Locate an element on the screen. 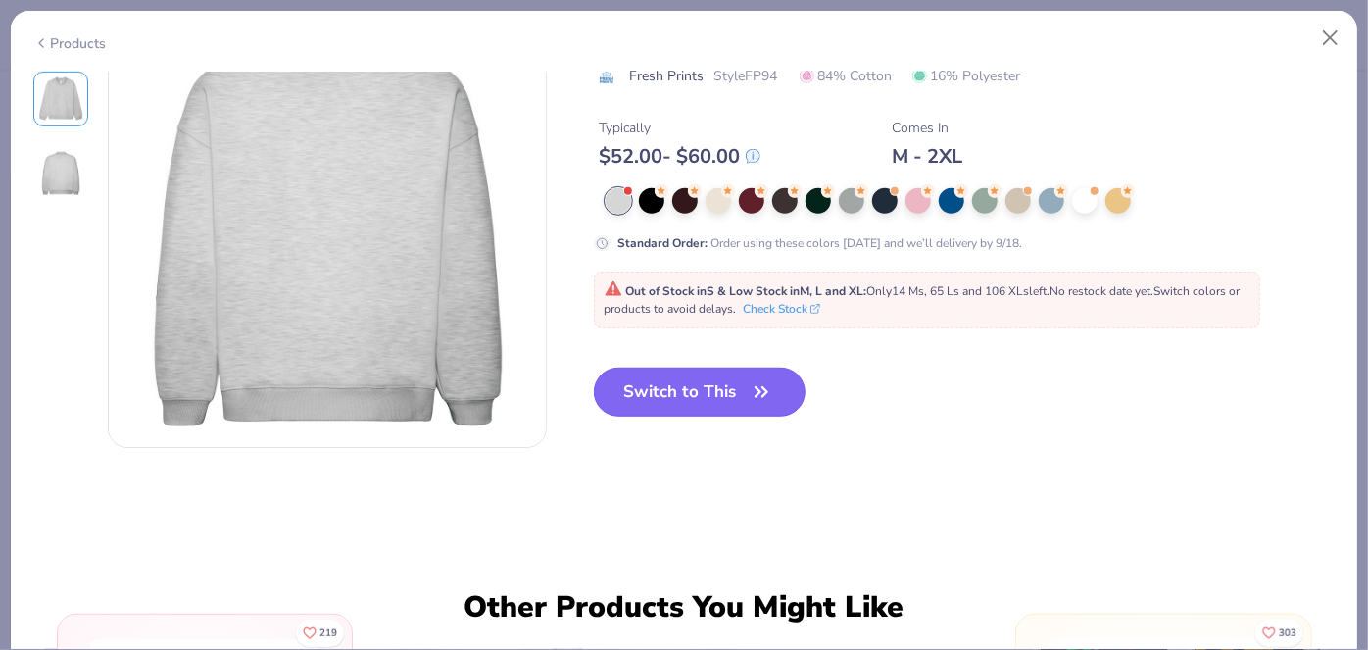  button: Check Stock is located at coordinates (782, 309).